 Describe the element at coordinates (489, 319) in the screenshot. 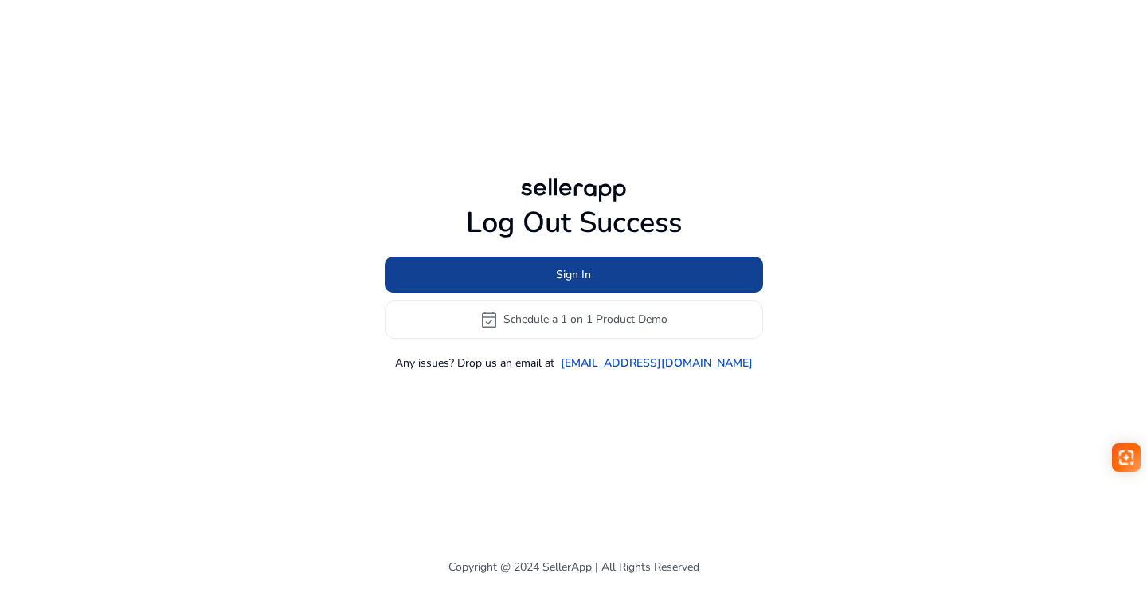

I see `span: event_available` at that location.